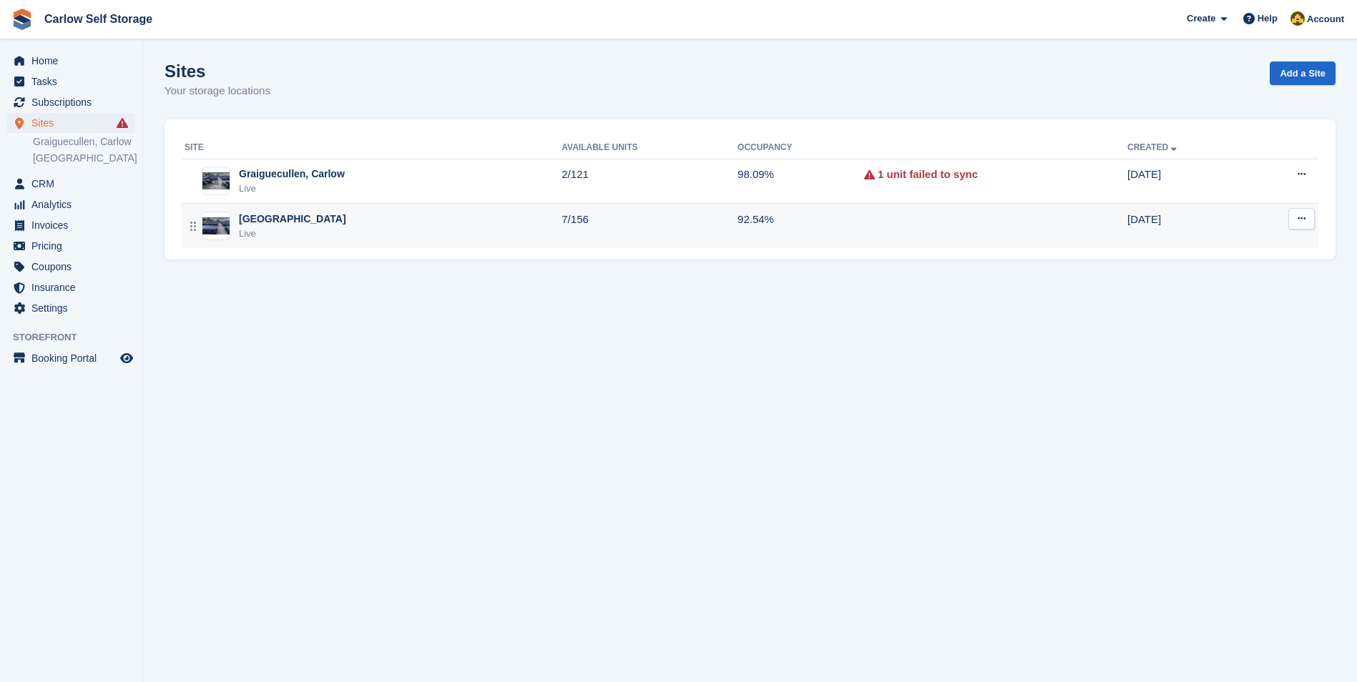  Describe the element at coordinates (74, 123) in the screenshot. I see `span: Sites` at that location.